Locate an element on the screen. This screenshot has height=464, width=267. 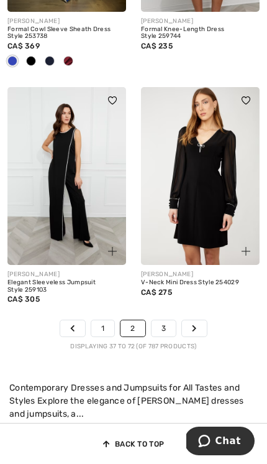
div: Elegant Sleeveless Jumpsuit Style 259103 is located at coordinates (67, 286).